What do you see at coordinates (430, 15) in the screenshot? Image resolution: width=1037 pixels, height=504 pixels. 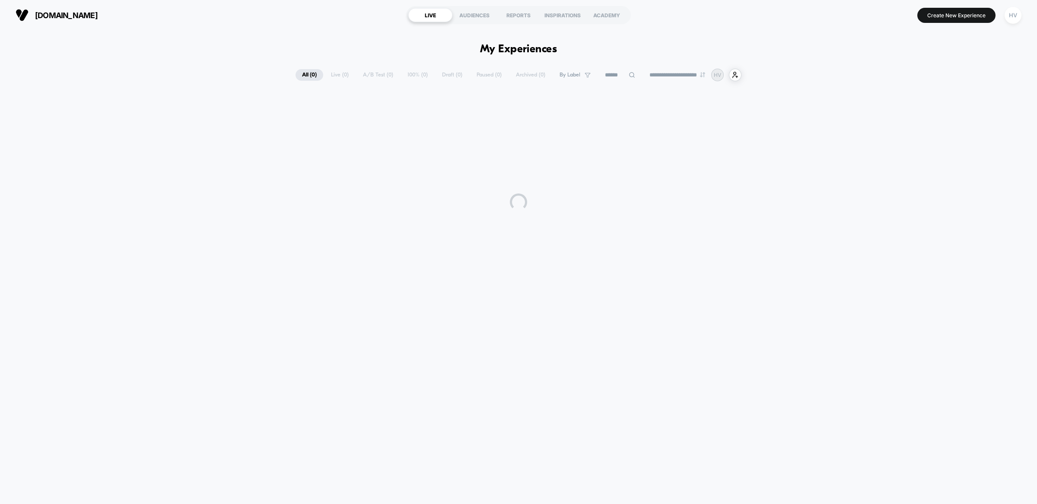 I see `div: LIVE` at bounding box center [430, 15].